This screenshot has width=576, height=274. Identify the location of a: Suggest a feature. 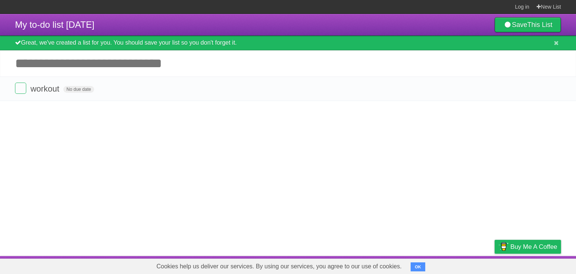
(538, 265).